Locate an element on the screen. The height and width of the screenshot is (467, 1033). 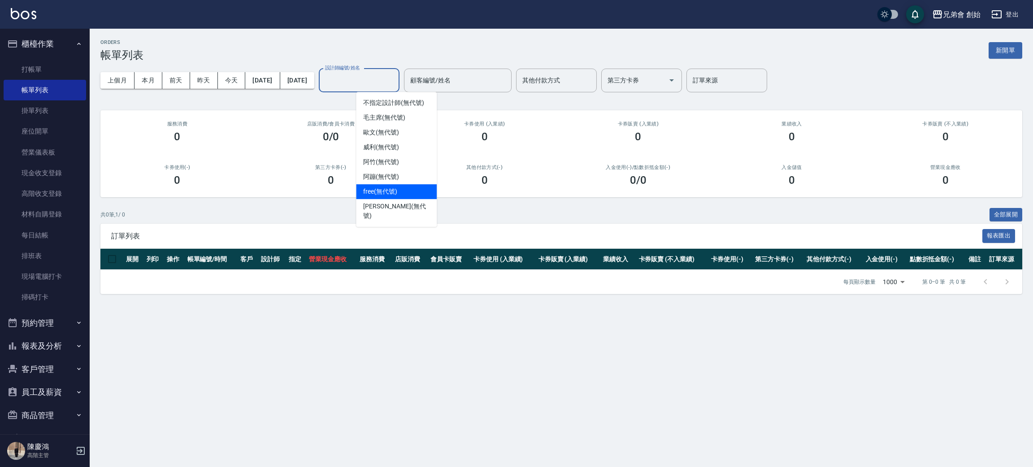
h3: 帳單列表 is located at coordinates (122, 55).